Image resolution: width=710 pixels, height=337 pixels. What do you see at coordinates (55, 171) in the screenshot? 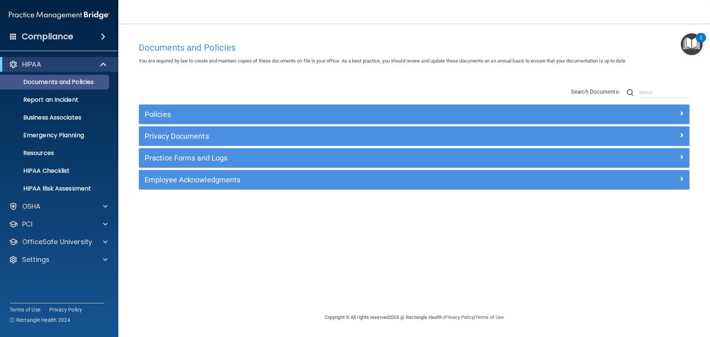
I see `p: HIPAA Checklist` at bounding box center [55, 171].